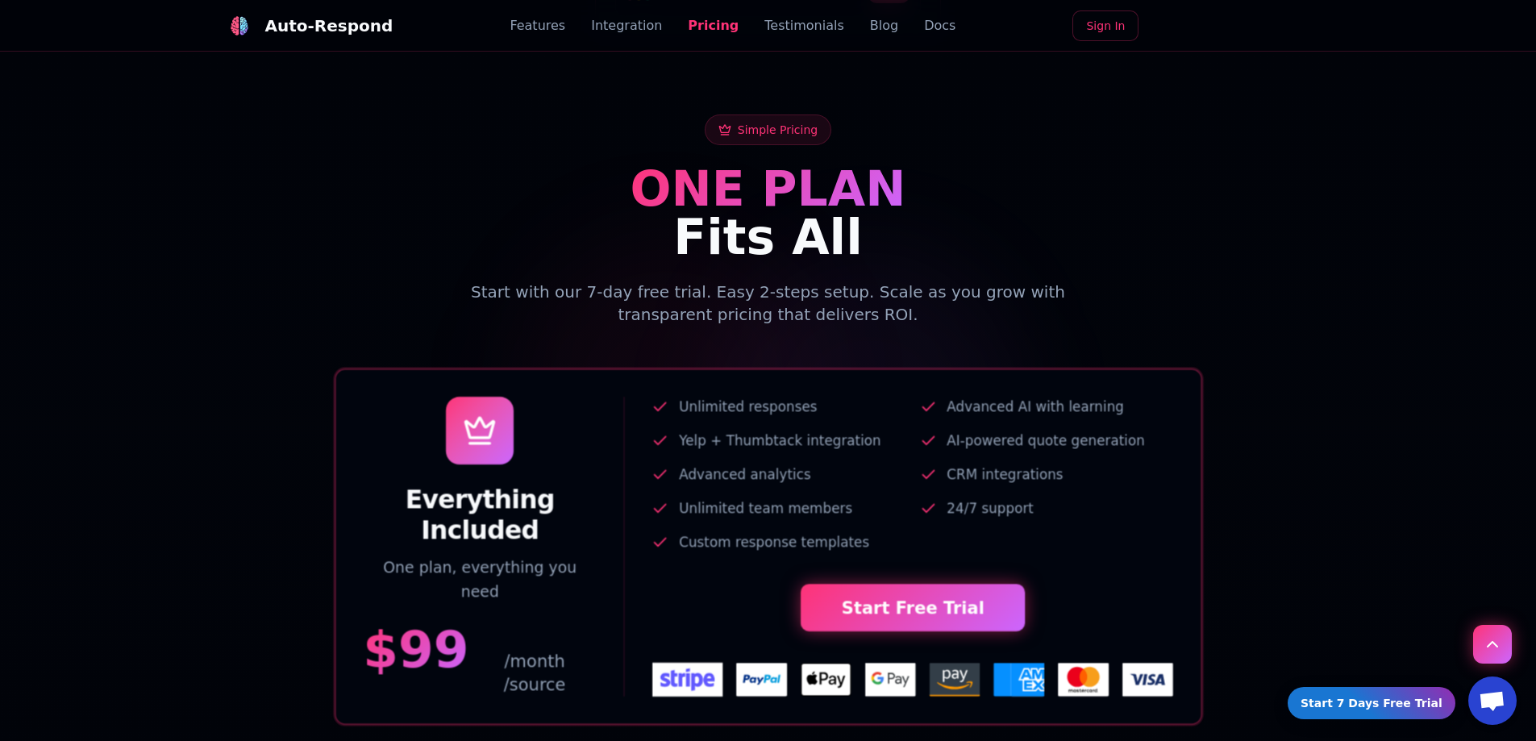 The width and height of the screenshot is (1536, 741). I want to click on div: Auto-Respond, so click(329, 26).